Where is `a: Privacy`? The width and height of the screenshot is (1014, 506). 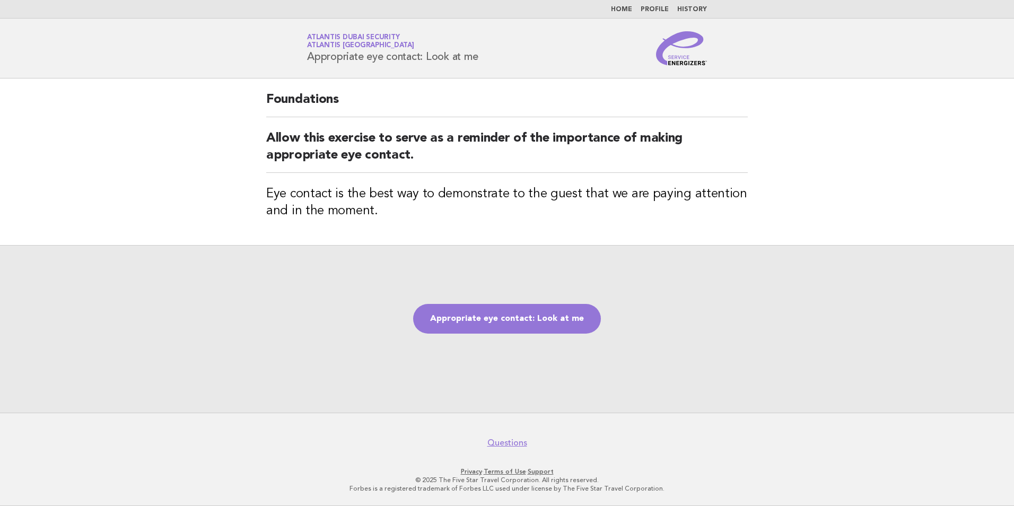
a: Privacy is located at coordinates (471, 471).